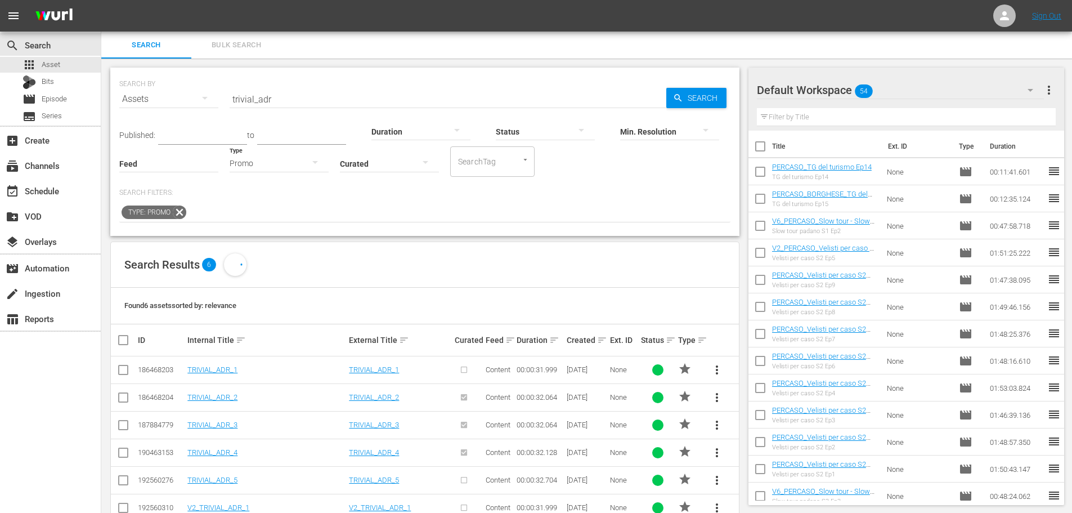  I want to click on div: Velisti per caso S2 Ep8, so click(825, 312).